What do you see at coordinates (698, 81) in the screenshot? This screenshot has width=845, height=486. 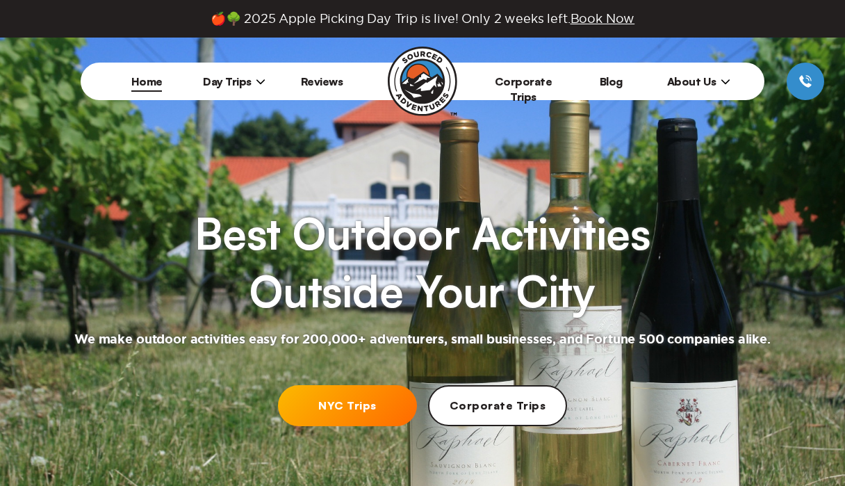 I see `span: About Us` at bounding box center [698, 81].